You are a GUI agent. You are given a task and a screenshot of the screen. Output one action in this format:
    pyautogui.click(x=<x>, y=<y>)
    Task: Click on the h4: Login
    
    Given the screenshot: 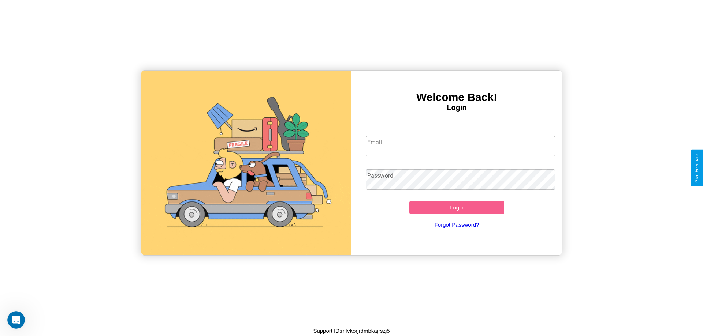 What is the action you would take?
    pyautogui.click(x=457, y=108)
    